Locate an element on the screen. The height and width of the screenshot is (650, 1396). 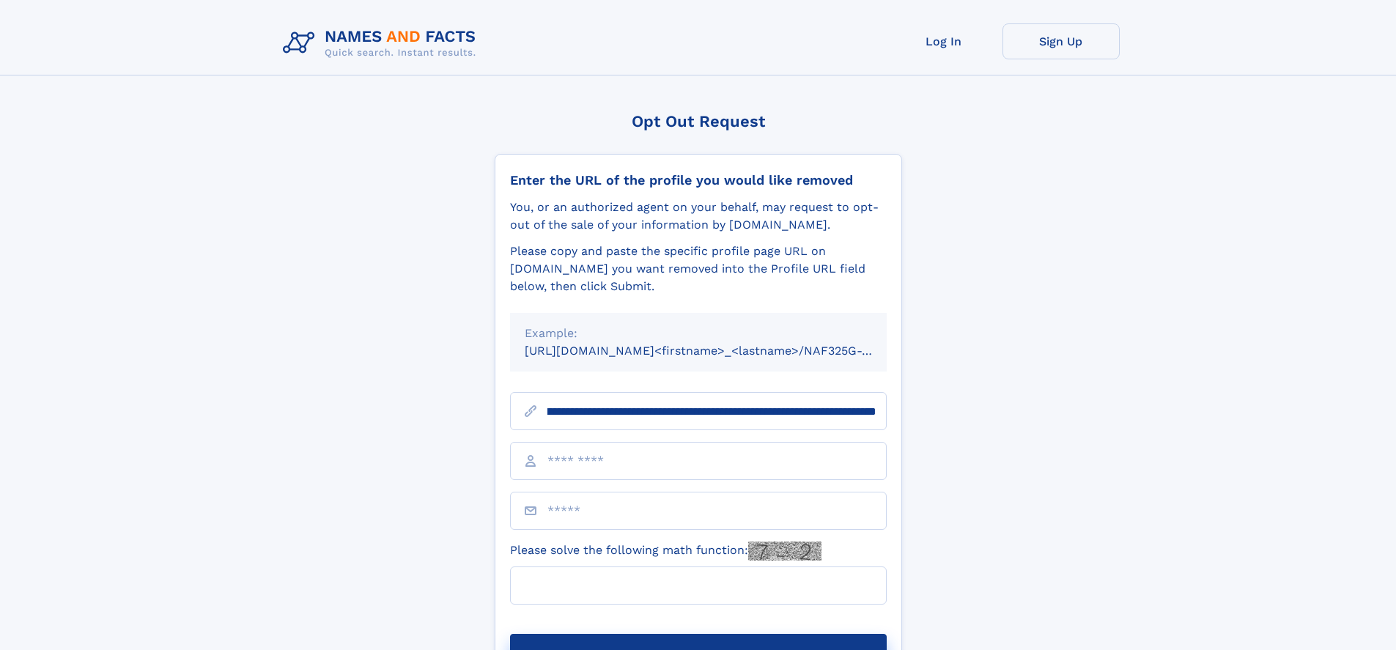
a: Log In is located at coordinates (944, 41).